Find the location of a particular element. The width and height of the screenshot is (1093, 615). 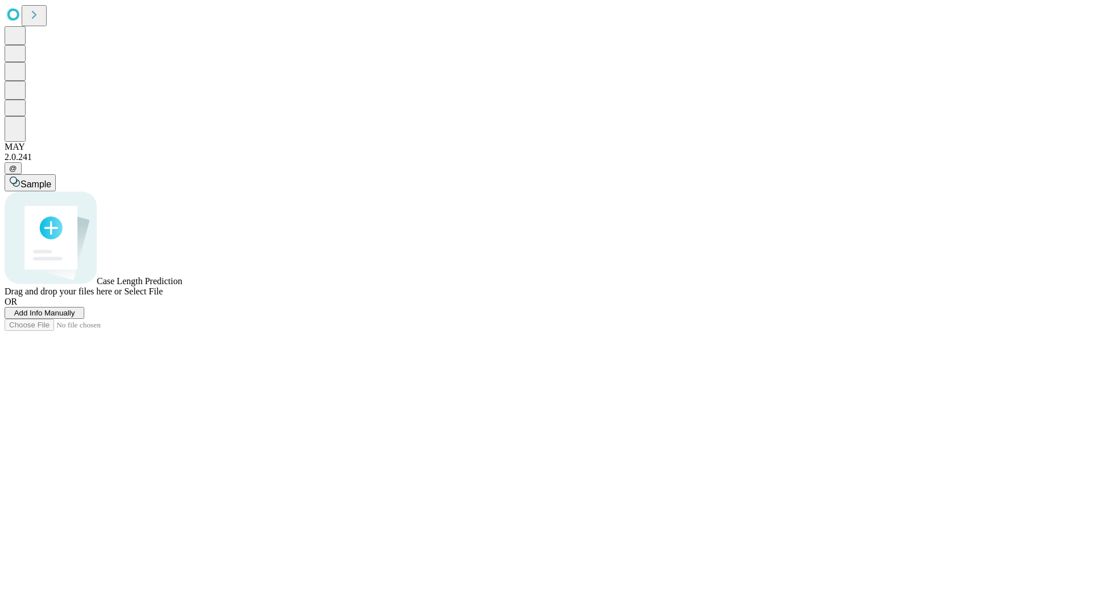

button: Sample is located at coordinates (30, 183).